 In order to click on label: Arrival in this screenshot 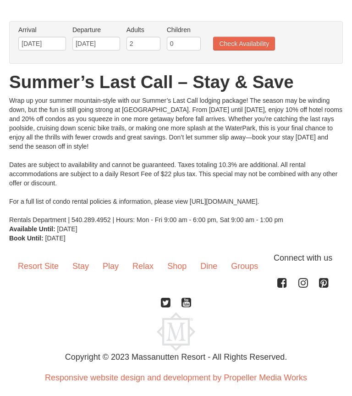, I will do `click(42, 30)`.